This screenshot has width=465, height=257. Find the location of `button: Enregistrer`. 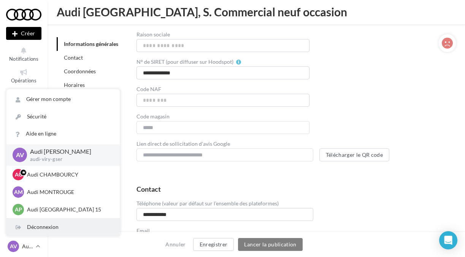

button: Enregistrer is located at coordinates (214, 245).